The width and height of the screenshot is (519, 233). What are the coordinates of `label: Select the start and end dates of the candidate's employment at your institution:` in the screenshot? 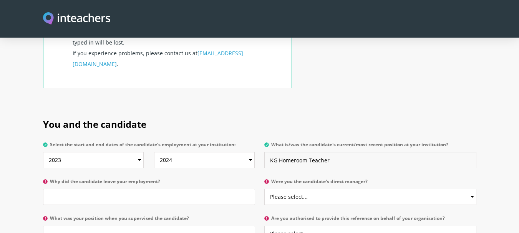 It's located at (149, 147).